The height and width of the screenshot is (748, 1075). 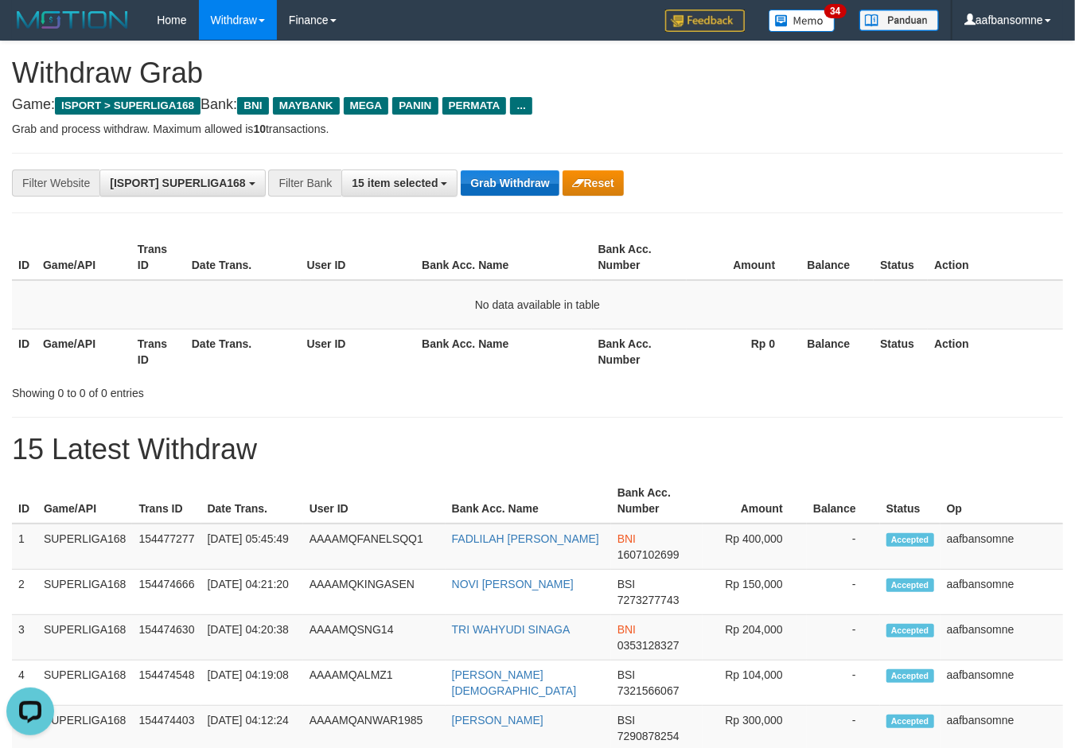 What do you see at coordinates (414, 106) in the screenshot?
I see `span: PANIN` at bounding box center [414, 106].